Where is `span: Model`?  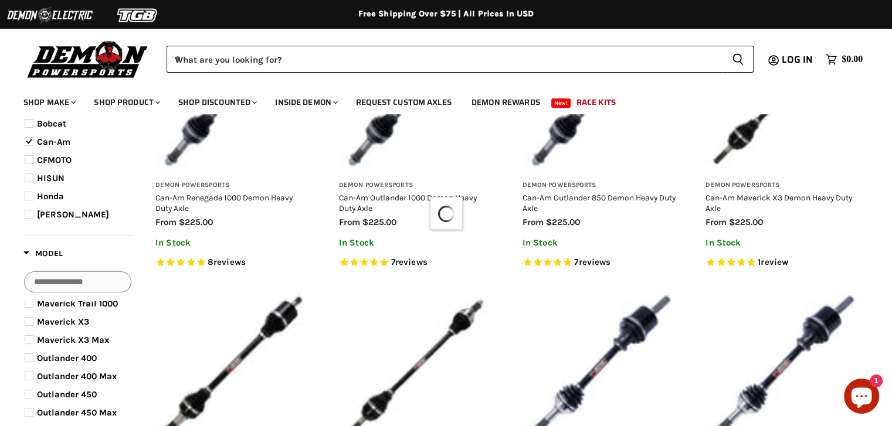 span: Model is located at coordinates (43, 253).